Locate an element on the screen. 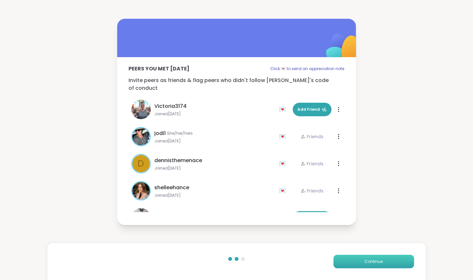 This screenshot has width=473, height=280. img: huggy is located at coordinates (141, 218).